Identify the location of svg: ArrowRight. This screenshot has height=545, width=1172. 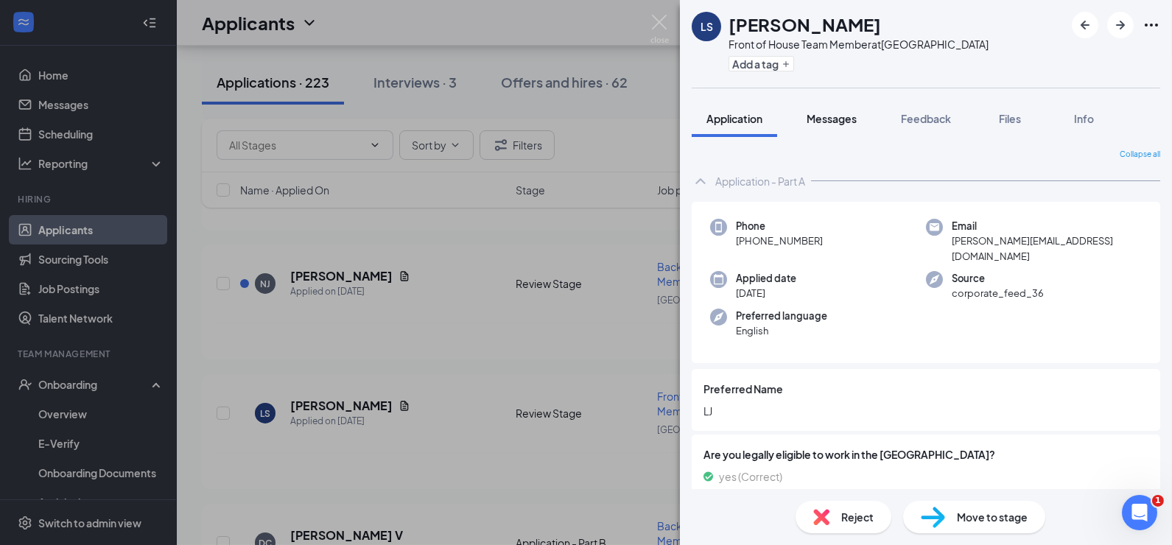
(1121, 25).